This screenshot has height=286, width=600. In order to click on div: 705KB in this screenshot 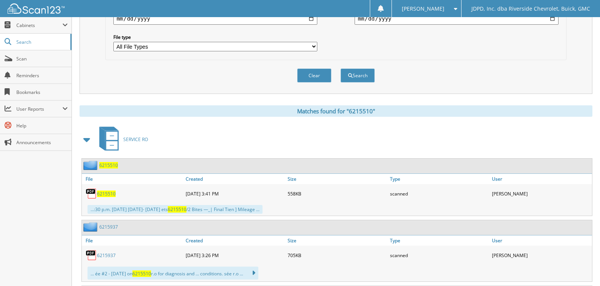, I will do `click(337, 255)`.